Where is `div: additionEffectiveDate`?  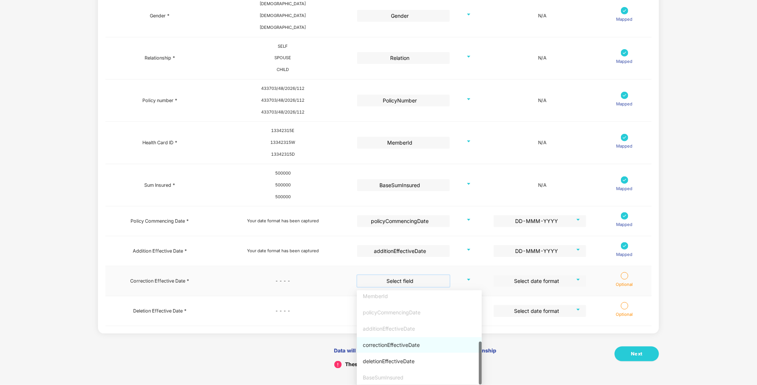 div: additionEffectiveDate is located at coordinates (419, 329).